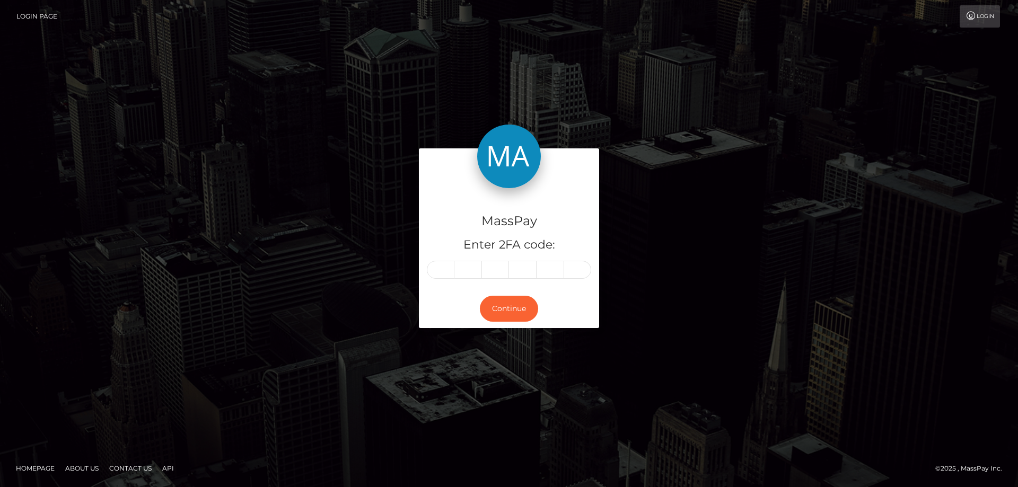 This screenshot has width=1018, height=487. What do you see at coordinates (509, 245) in the screenshot?
I see `h5: Enter 2FA code:` at bounding box center [509, 245].